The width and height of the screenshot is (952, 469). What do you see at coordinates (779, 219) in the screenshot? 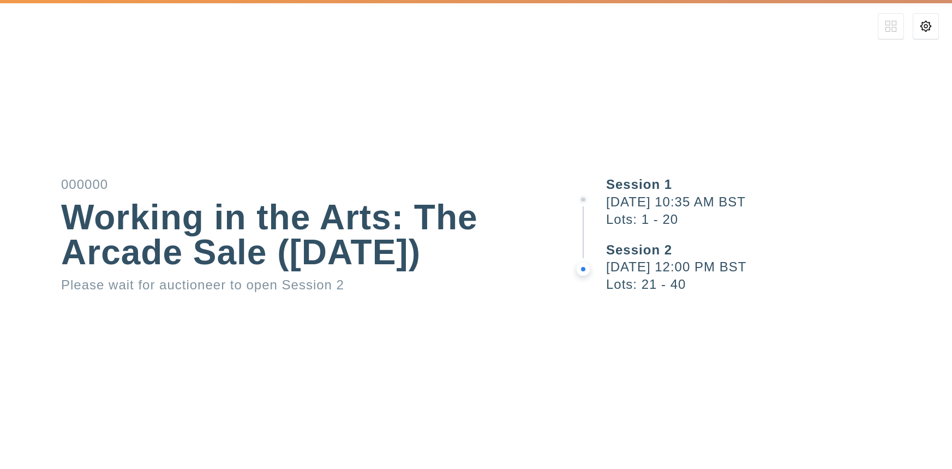
I see `div: Lots: 1 - 20` at bounding box center [779, 219].